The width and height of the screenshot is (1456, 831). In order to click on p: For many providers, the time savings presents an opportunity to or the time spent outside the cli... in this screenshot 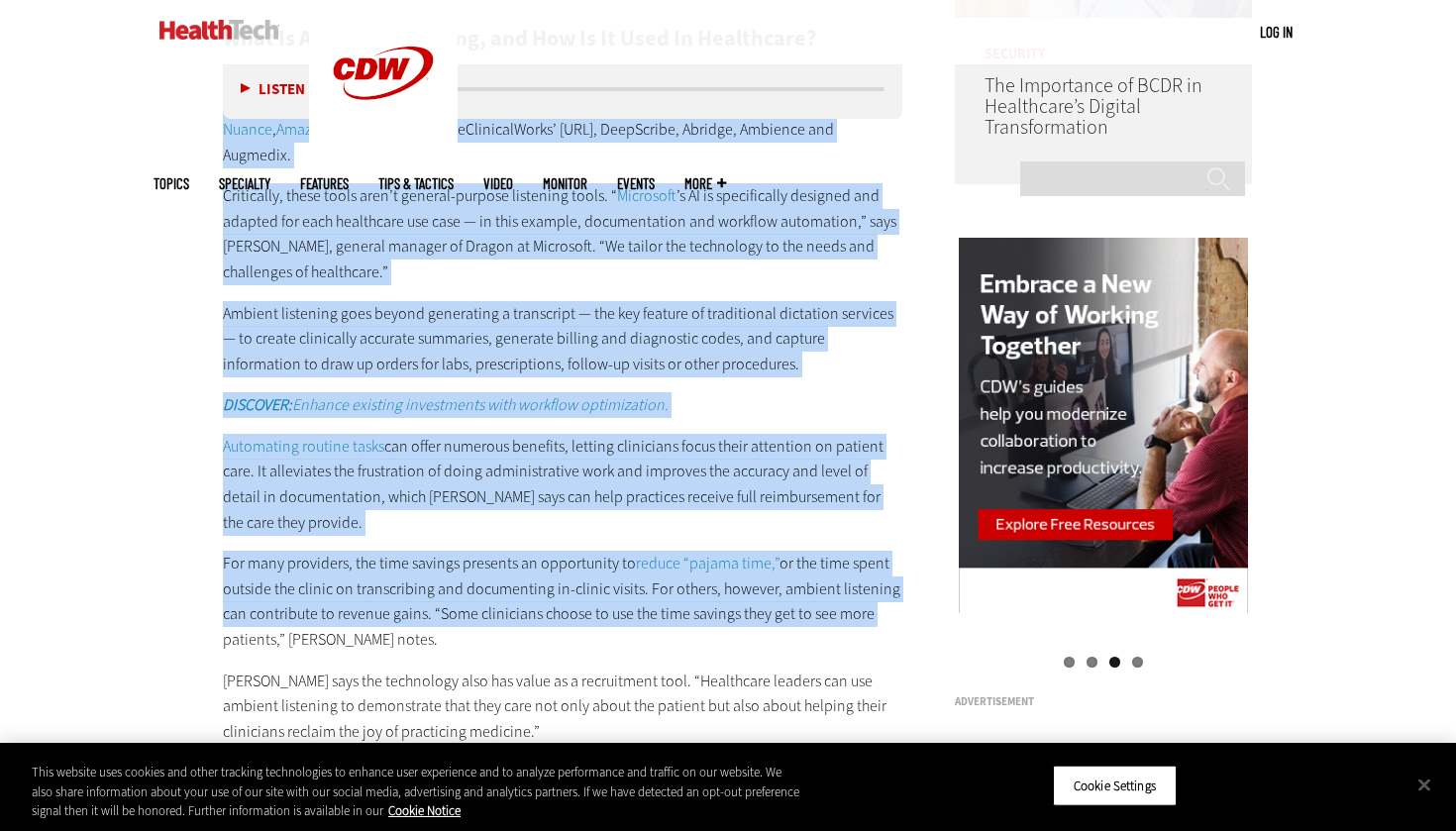, I will do `click(563, 601)`.